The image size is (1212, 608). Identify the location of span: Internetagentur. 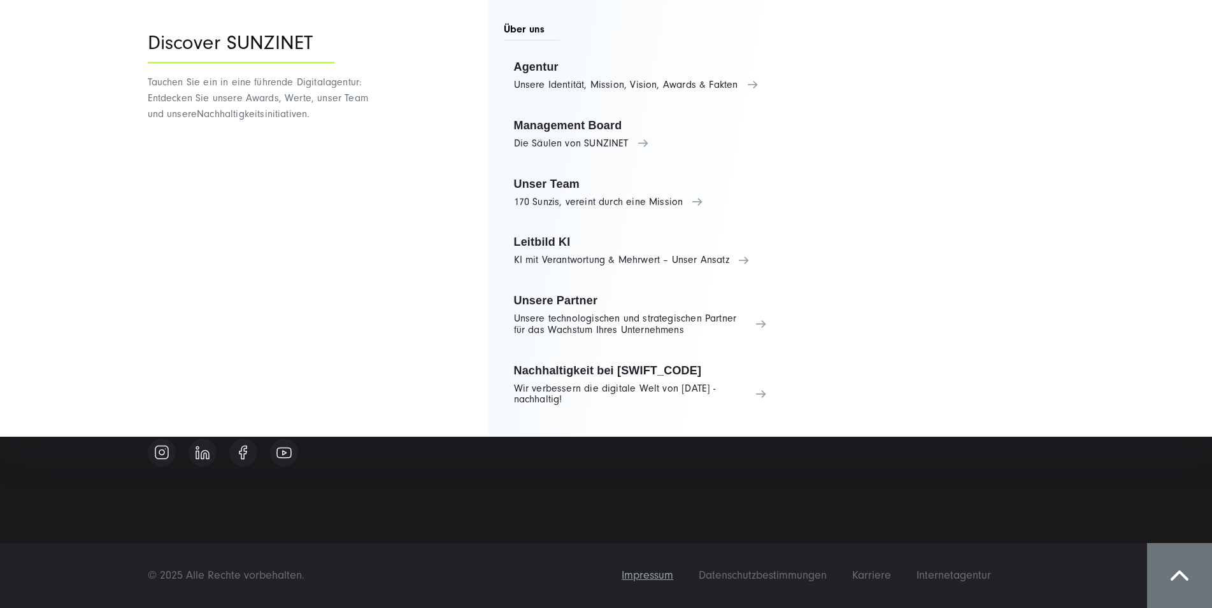
(953, 575).